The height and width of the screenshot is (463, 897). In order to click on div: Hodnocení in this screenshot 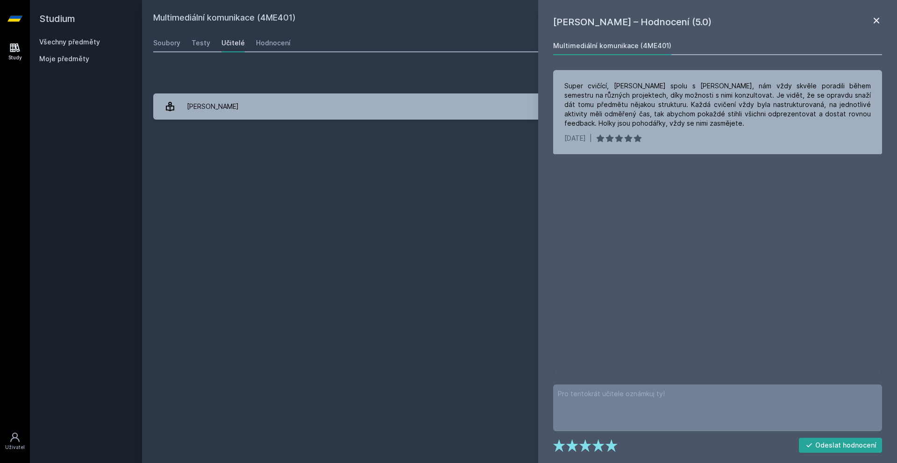, I will do `click(273, 43)`.